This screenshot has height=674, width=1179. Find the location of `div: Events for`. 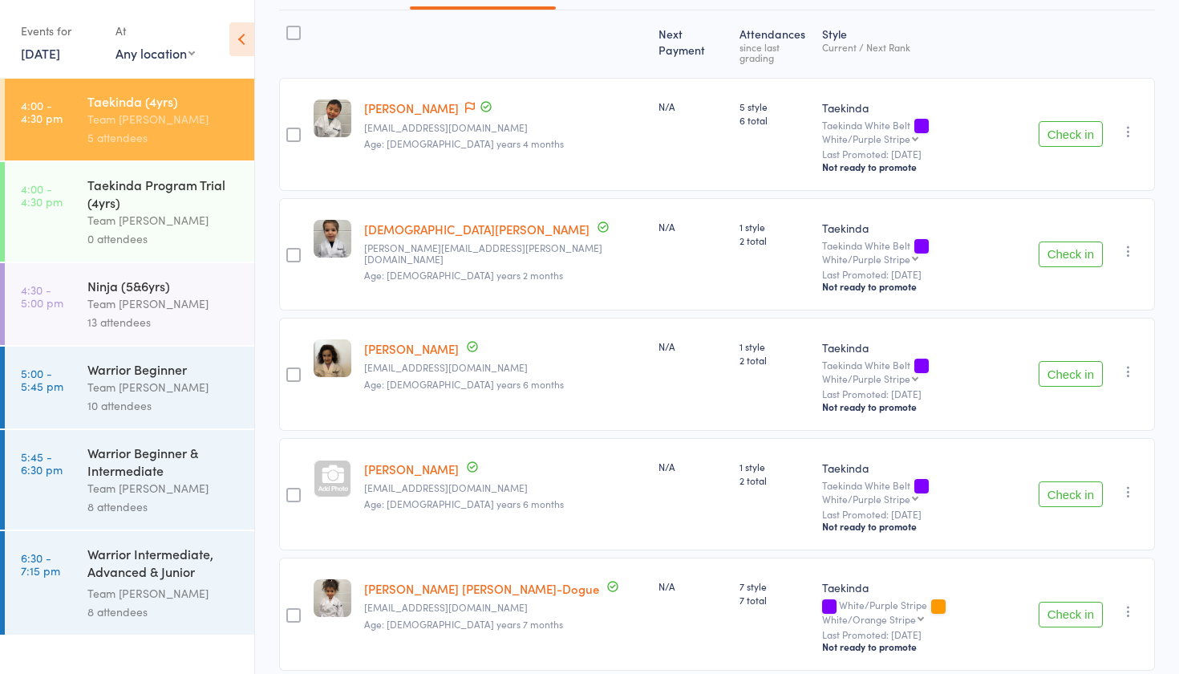

div: Events for is located at coordinates (60, 30).